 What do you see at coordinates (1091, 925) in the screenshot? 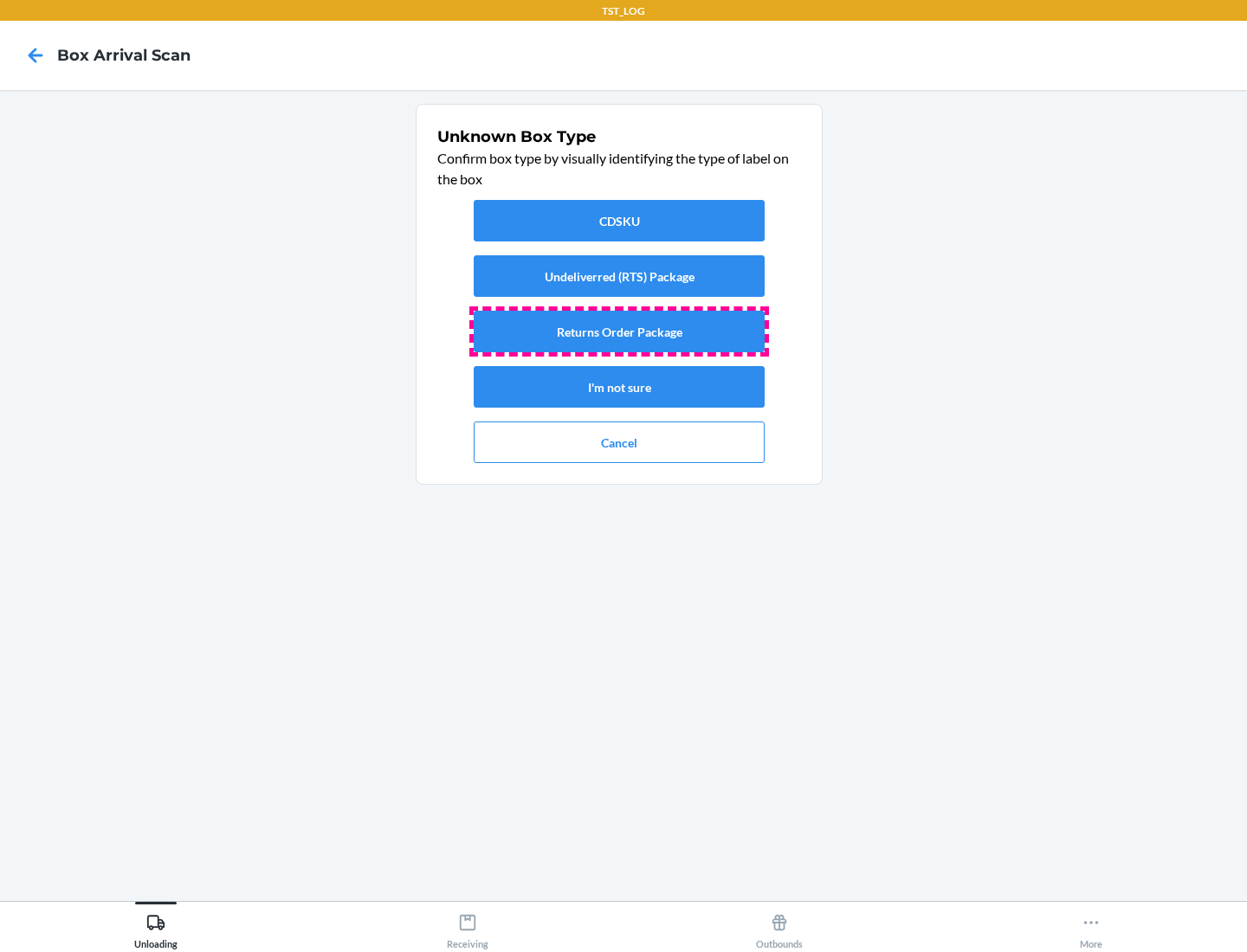
I see `button: More` at bounding box center [1091, 925].